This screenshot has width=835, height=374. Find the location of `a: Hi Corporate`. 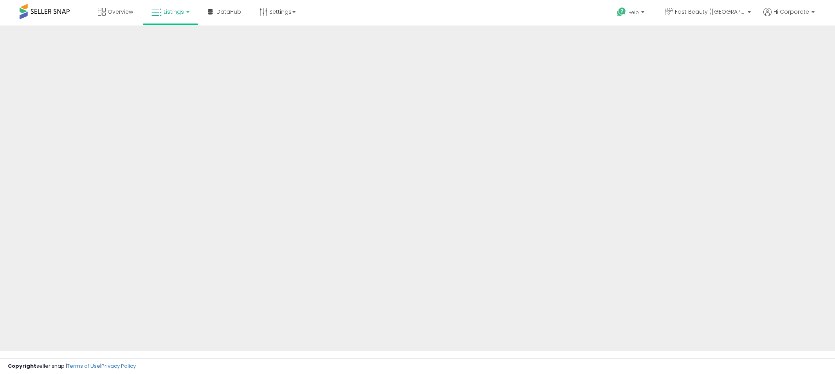

a: Hi Corporate is located at coordinates (789, 16).